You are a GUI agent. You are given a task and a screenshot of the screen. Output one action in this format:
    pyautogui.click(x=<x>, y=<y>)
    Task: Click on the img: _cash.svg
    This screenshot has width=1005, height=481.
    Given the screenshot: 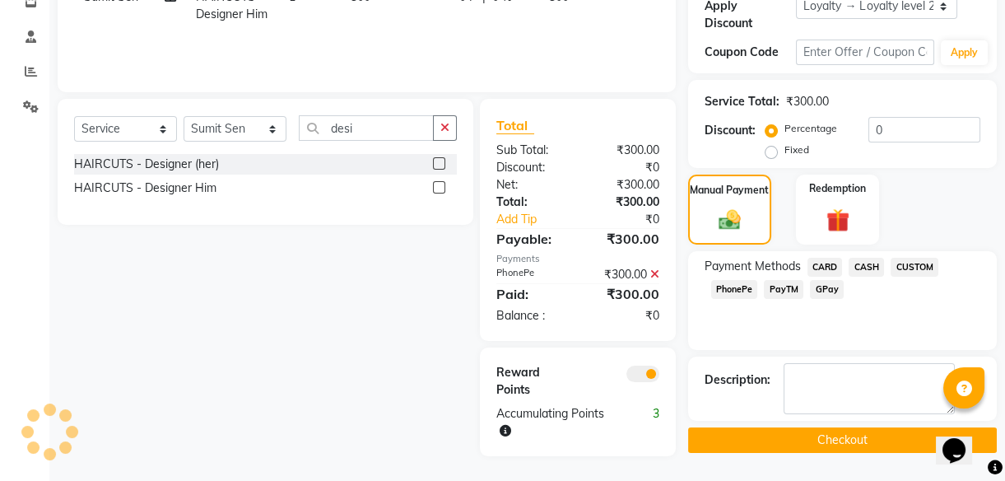 What is the action you would take?
    pyautogui.click(x=729, y=220)
    